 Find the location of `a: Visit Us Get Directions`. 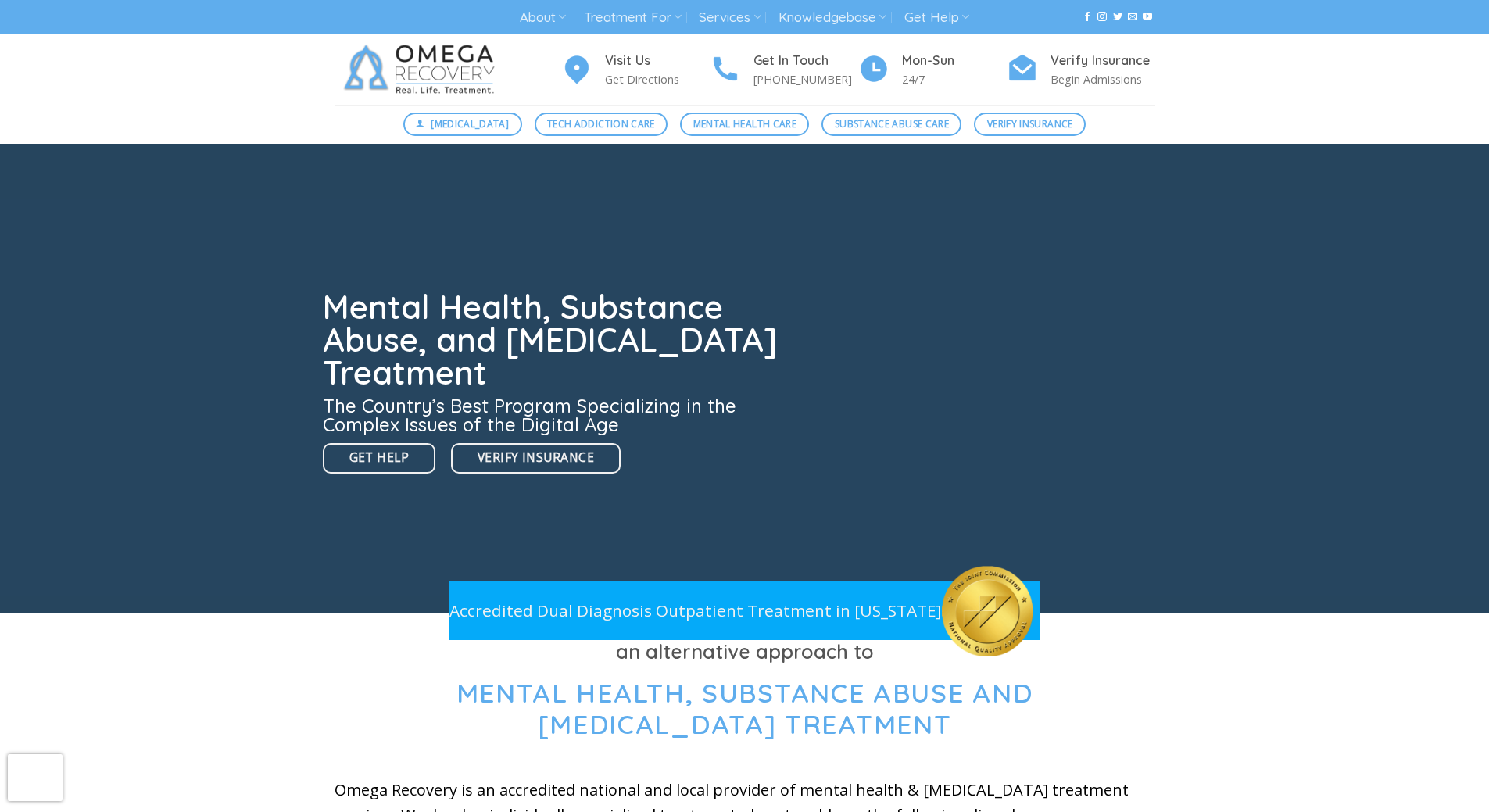

a: Visit Us Get Directions is located at coordinates (635, 70).